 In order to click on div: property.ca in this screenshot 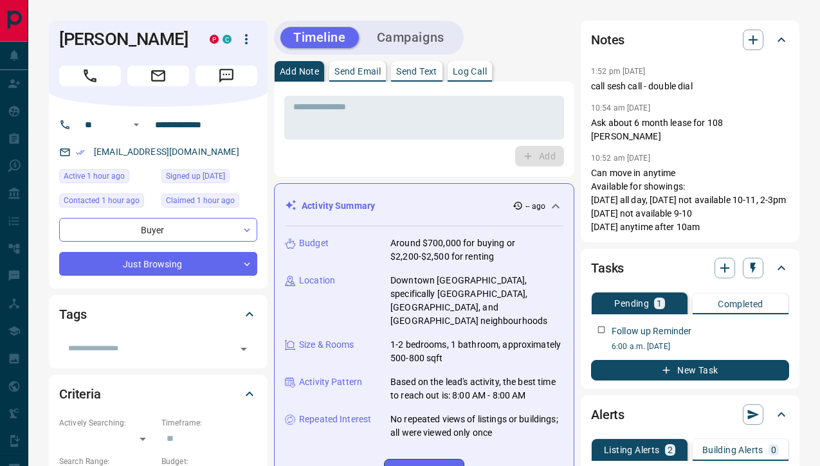, I will do `click(214, 39)`.